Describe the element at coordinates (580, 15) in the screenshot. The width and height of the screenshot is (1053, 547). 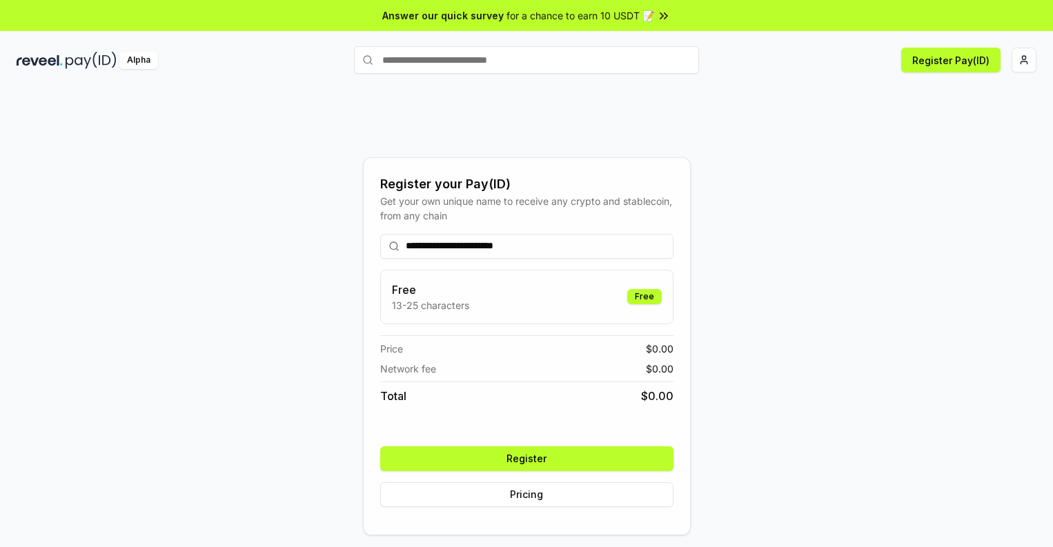
I see `span: for a chance to earn 10 USDT 📝` at that location.